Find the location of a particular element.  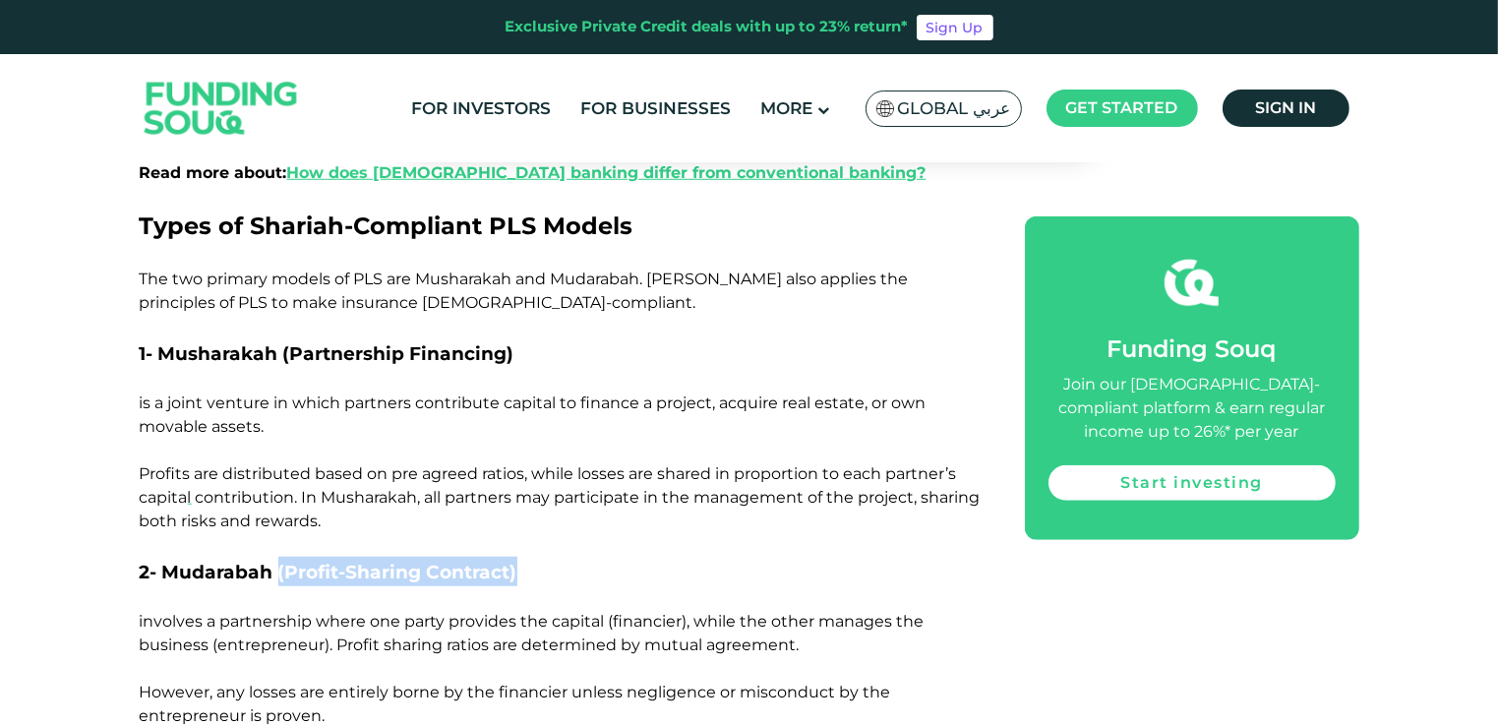

span: Get started is located at coordinates (1122, 107).